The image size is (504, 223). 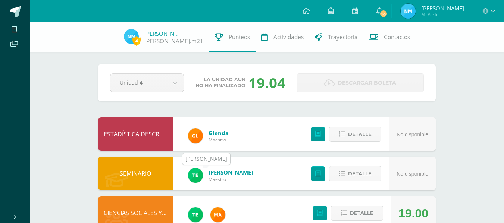 I want to click on a: Contactos, so click(x=389, y=37).